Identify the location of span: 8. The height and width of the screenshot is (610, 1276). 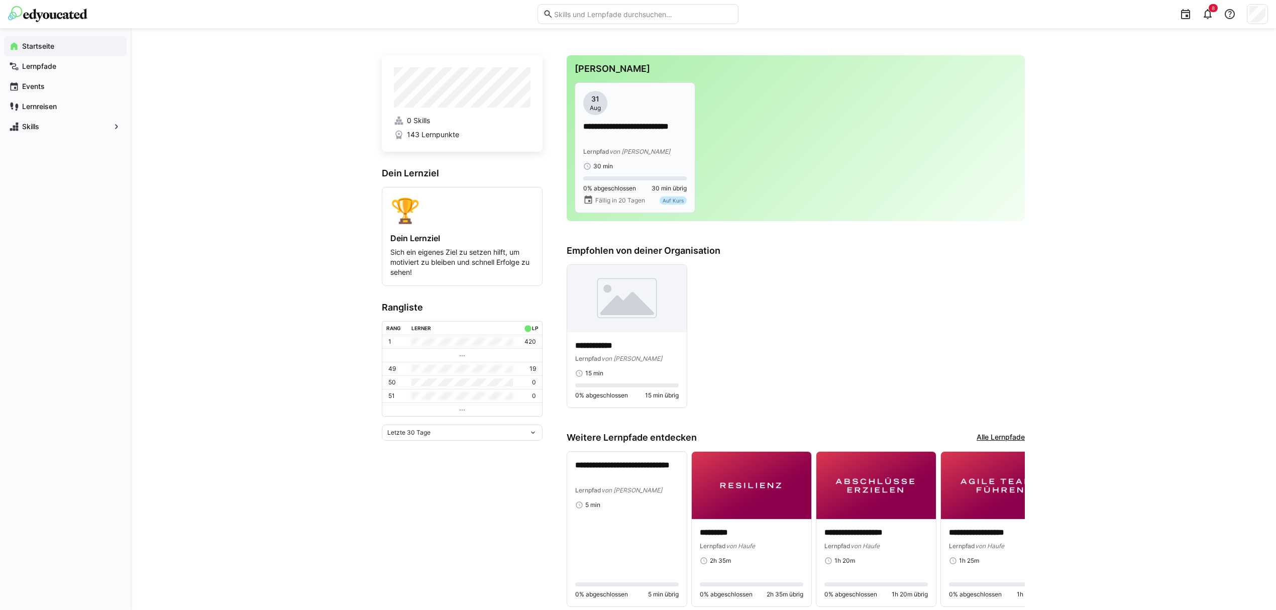
(1213, 8).